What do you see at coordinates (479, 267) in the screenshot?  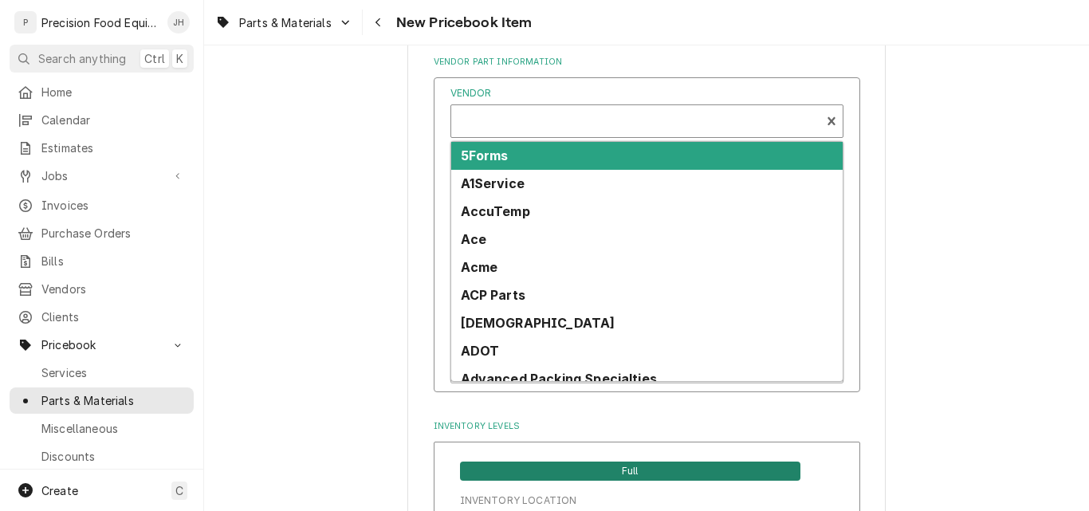 I see `strong: Acme` at bounding box center [479, 267].